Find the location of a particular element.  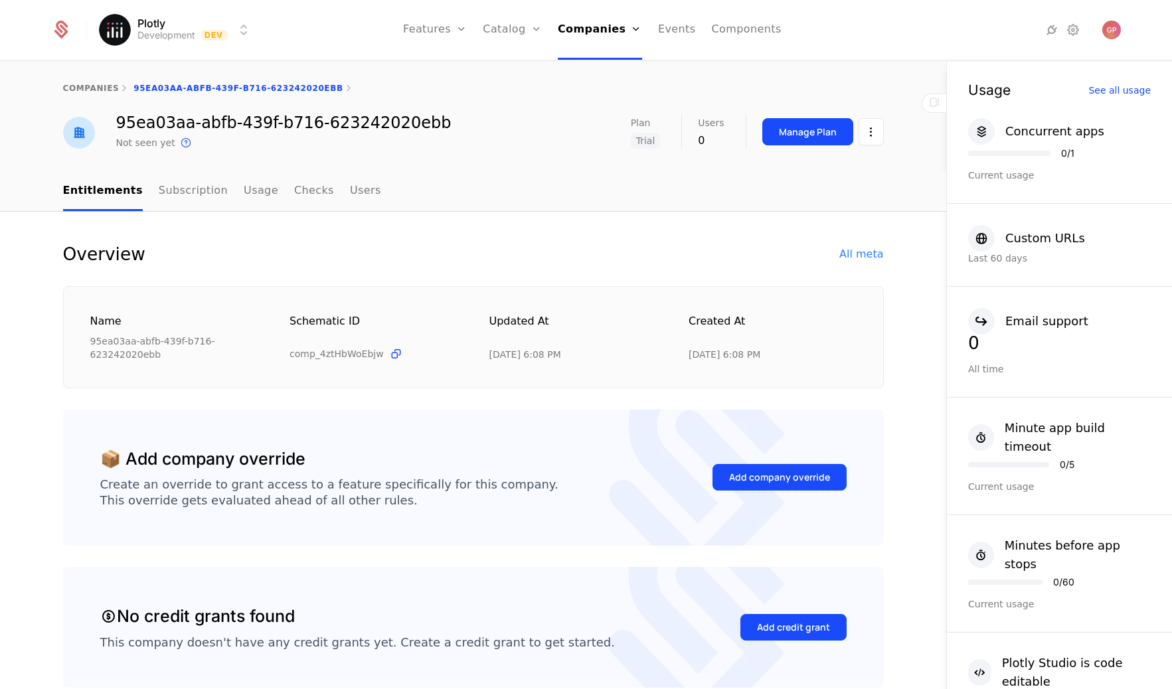

a: Subscription is located at coordinates (193, 191).